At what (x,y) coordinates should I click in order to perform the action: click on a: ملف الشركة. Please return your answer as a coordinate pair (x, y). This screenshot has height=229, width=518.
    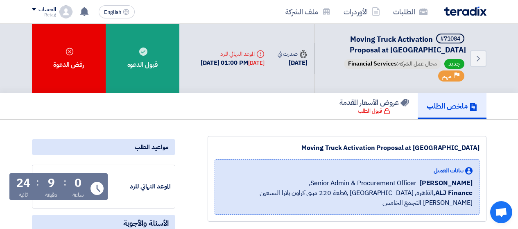
    Looking at the image, I should click on (308, 11).